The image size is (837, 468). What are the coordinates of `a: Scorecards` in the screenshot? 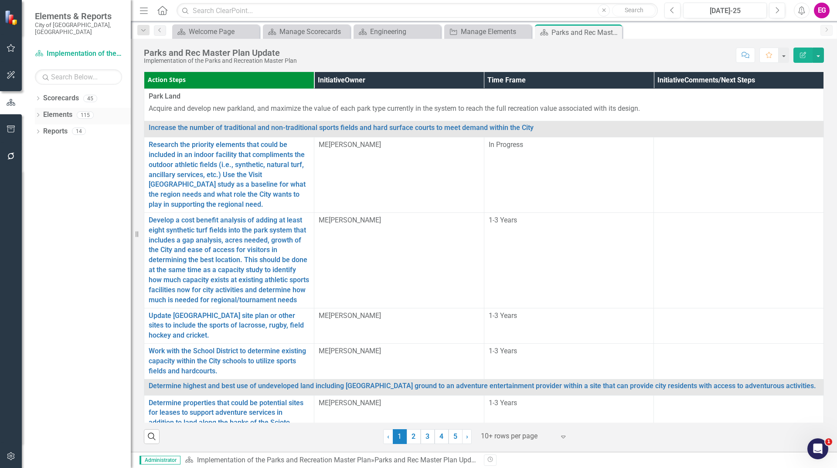 It's located at (61, 98).